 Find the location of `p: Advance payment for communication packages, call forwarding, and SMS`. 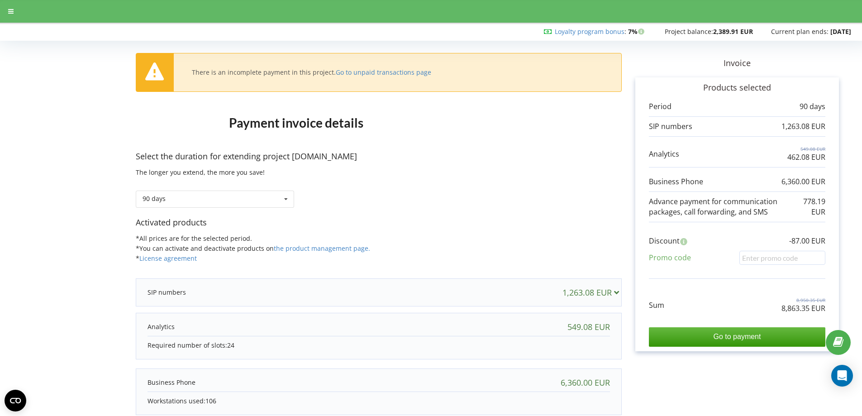

p: Advance payment for communication packages, call forwarding, and SMS is located at coordinates (726, 207).